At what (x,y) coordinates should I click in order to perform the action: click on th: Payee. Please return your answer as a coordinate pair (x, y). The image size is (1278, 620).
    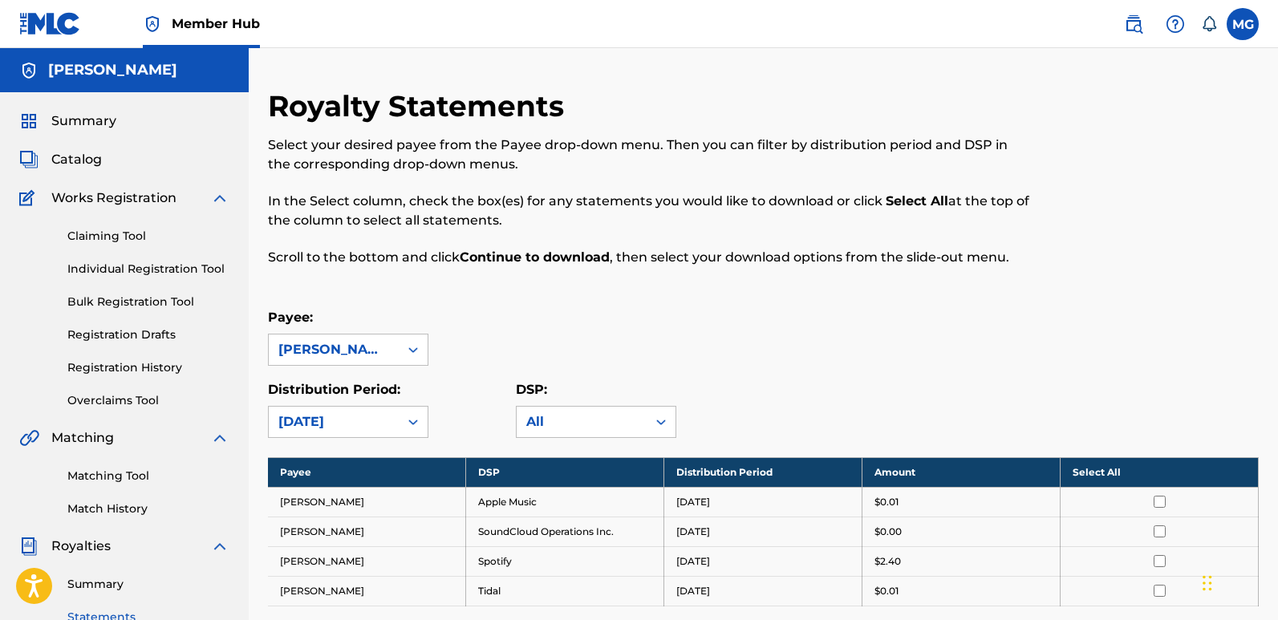
    Looking at the image, I should click on (367, 472).